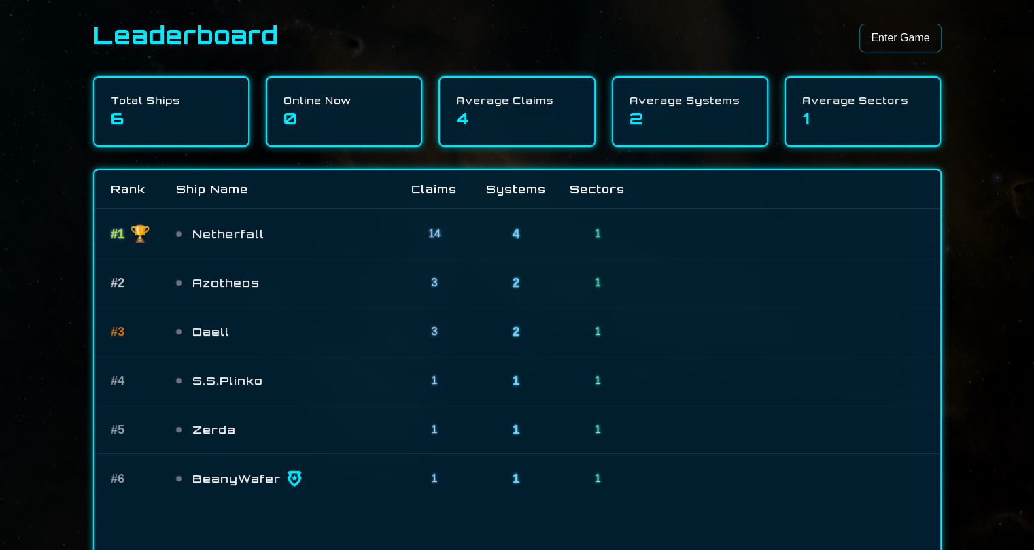 The image size is (1034, 550). What do you see at coordinates (214, 430) in the screenshot?
I see `span: Zerda` at bounding box center [214, 430].